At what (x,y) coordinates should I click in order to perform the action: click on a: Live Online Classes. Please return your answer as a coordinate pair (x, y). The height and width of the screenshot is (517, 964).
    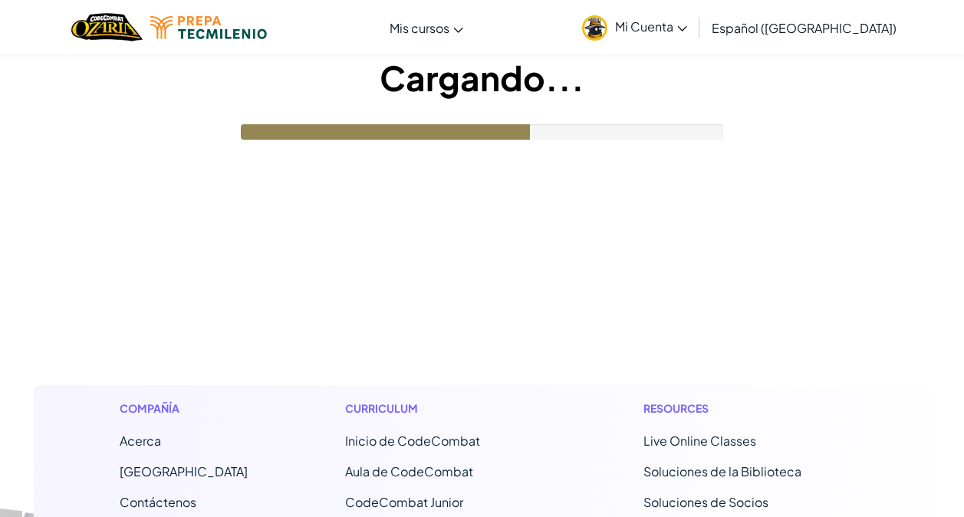
    Looking at the image, I should click on (699, 440).